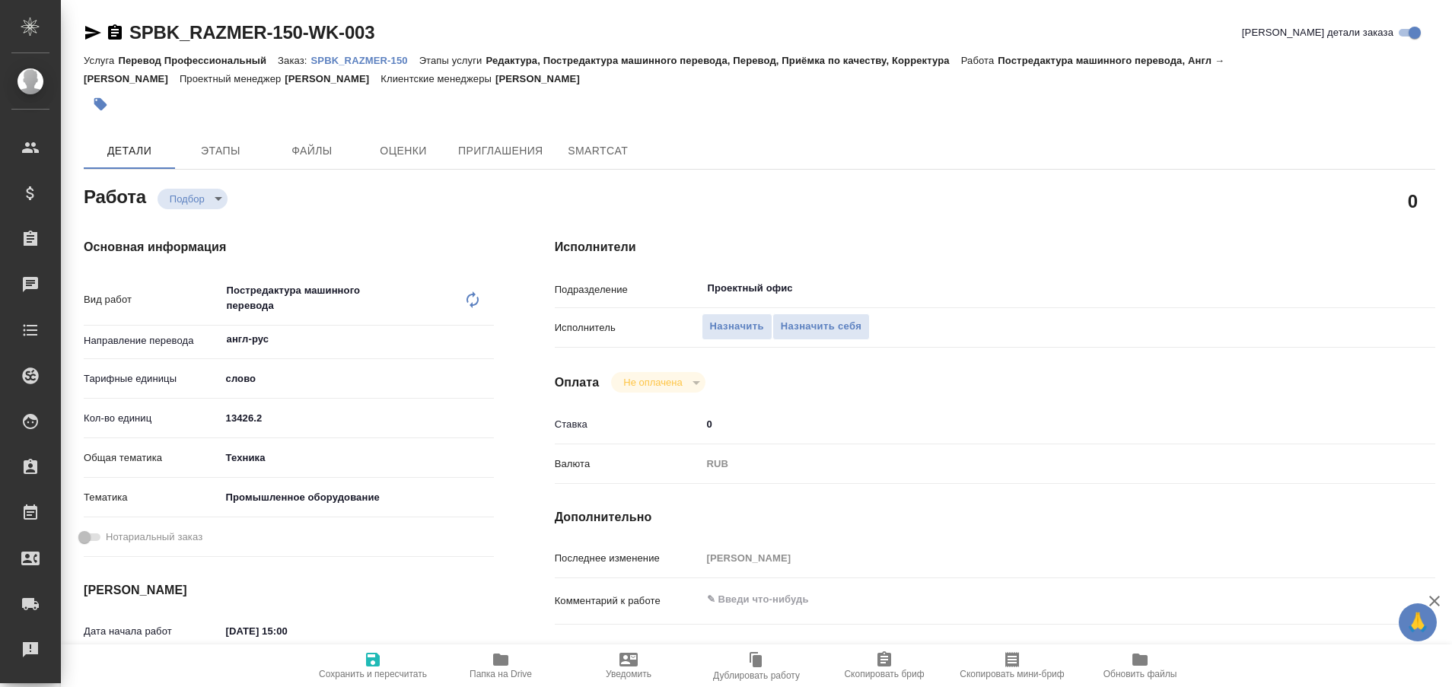  Describe the element at coordinates (152, 458) in the screenshot. I see `p: Общая тематика` at that location.